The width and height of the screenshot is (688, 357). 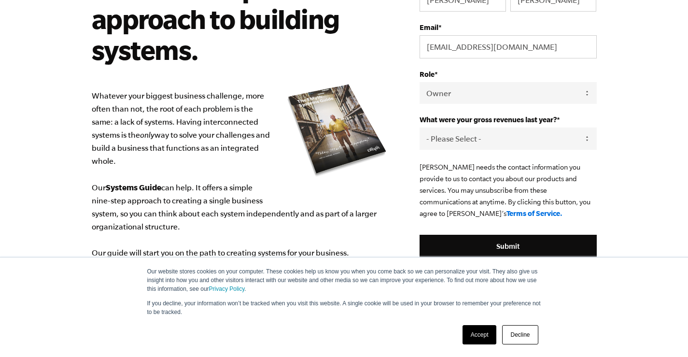 What do you see at coordinates (344, 307) in the screenshot?
I see `p: If you decline, your information won’t be tracked when you visit this website. A single cookie wi...` at bounding box center [344, 307].